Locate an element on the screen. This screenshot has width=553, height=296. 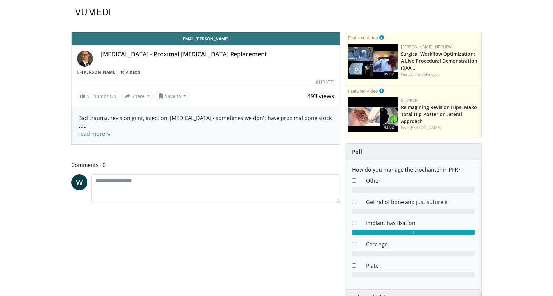
img: 6632ea9e-2a24-47c5-a9a2-6608124666dc.150x105_q85_crop-smart_upscale.jpg is located at coordinates (373, 114).